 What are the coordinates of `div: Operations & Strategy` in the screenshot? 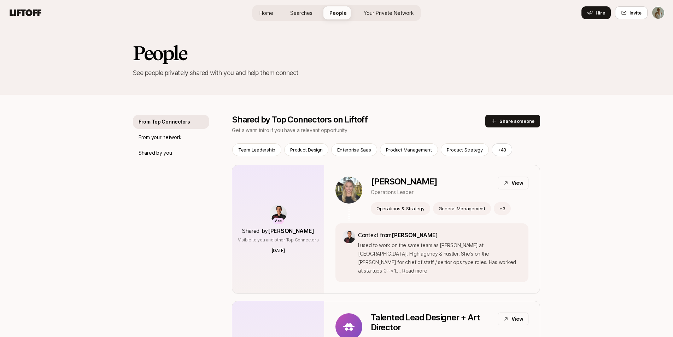 It's located at (401, 208).